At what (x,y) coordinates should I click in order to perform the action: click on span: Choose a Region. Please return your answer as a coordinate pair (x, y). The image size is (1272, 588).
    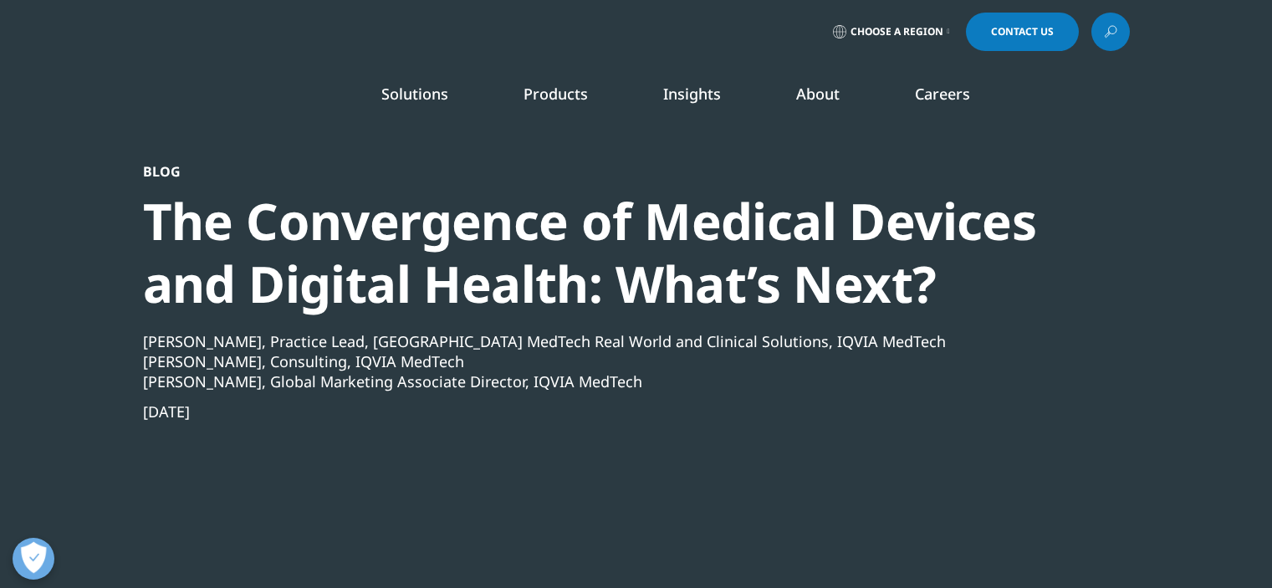
    Looking at the image, I should click on (896, 32).